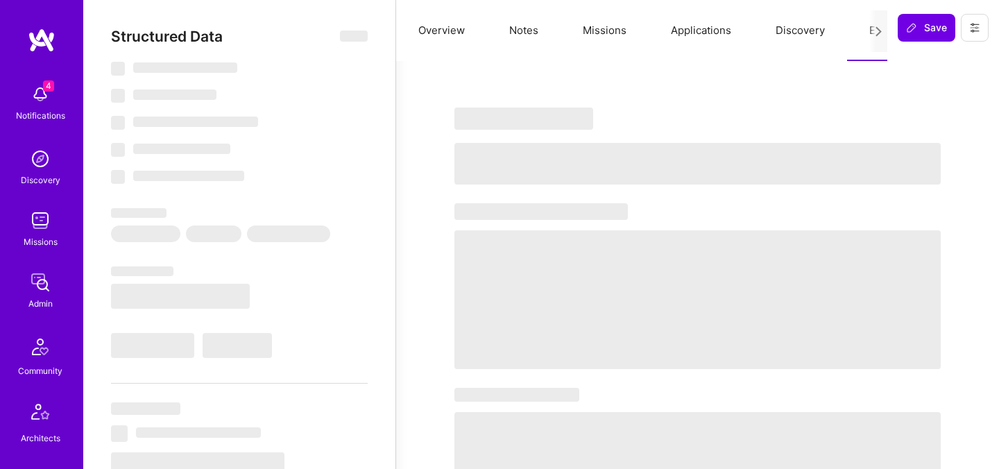 Image resolution: width=999 pixels, height=469 pixels. Describe the element at coordinates (40, 180) in the screenshot. I see `div: Discovery` at that location.